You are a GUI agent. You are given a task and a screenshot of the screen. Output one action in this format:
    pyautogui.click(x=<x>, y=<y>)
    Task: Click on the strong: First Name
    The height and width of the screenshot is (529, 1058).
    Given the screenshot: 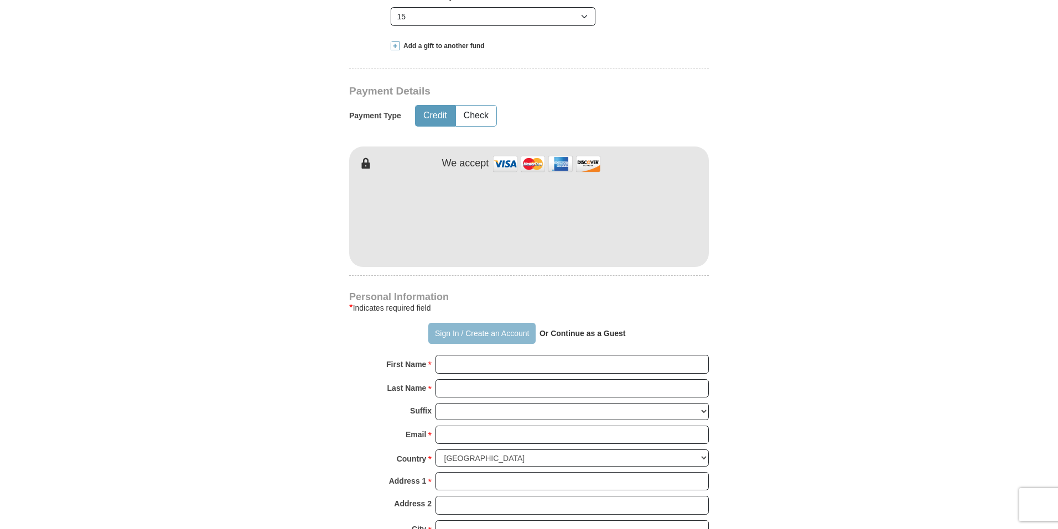 What is the action you would take?
    pyautogui.click(x=406, y=365)
    